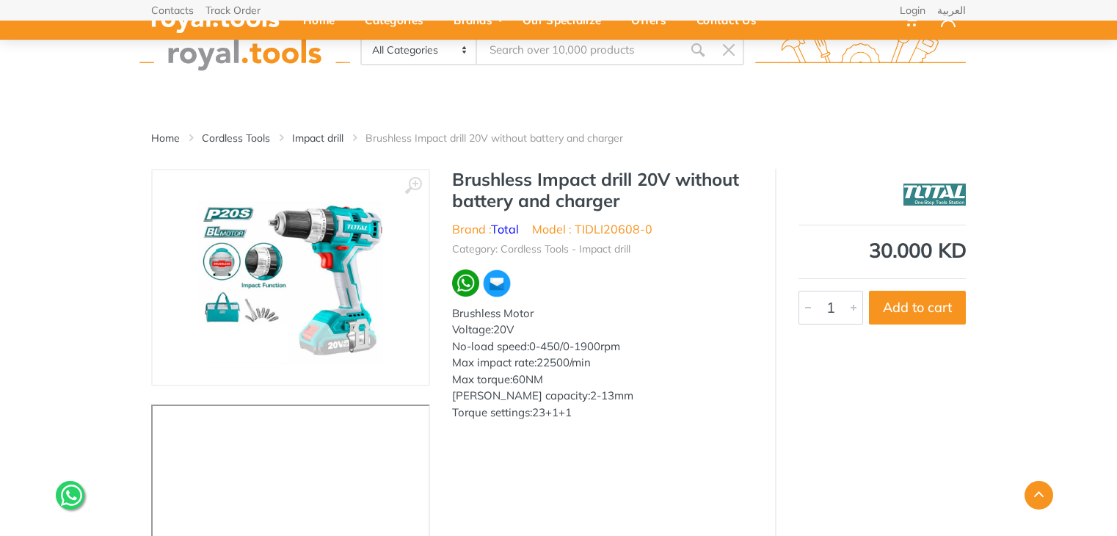 The width and height of the screenshot is (1117, 536). What do you see at coordinates (603, 347) in the screenshot?
I see `div: No-load speed:0-450/0-1900rpm` at bounding box center [603, 347].